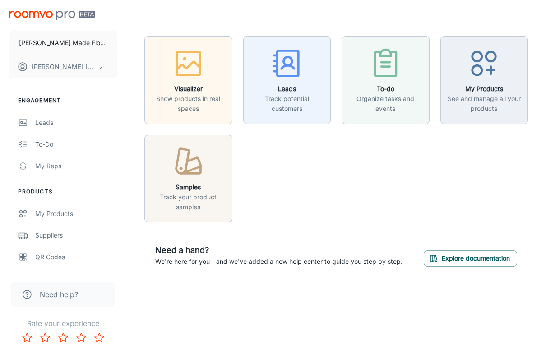  Describe the element at coordinates (76, 214) in the screenshot. I see `div: My Products` at that location.